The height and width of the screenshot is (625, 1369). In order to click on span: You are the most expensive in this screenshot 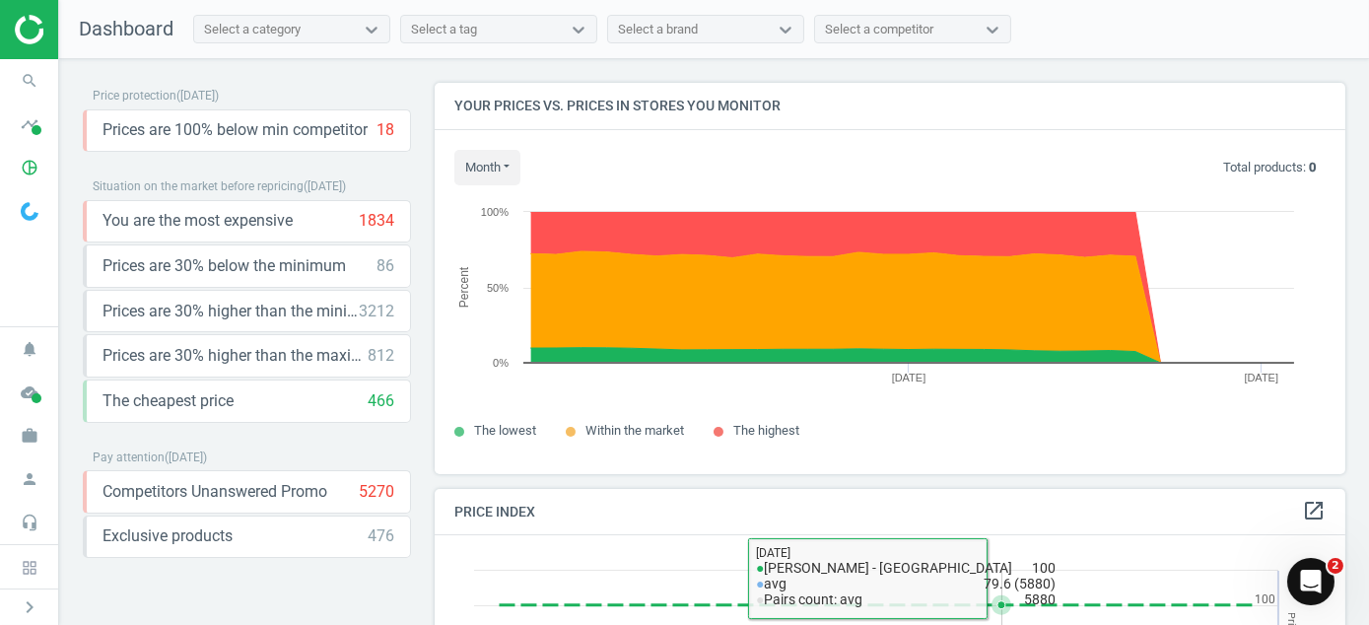, I will do `click(197, 221)`.